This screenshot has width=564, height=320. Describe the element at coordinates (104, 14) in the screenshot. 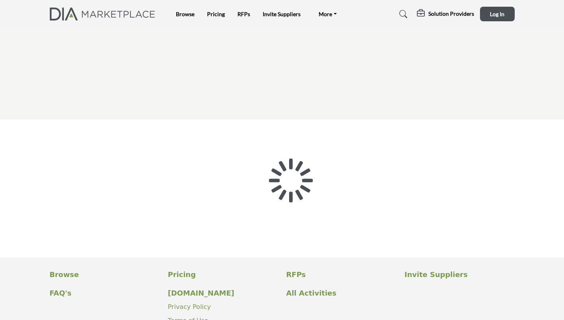

I see `img: Site Logo` at that location.